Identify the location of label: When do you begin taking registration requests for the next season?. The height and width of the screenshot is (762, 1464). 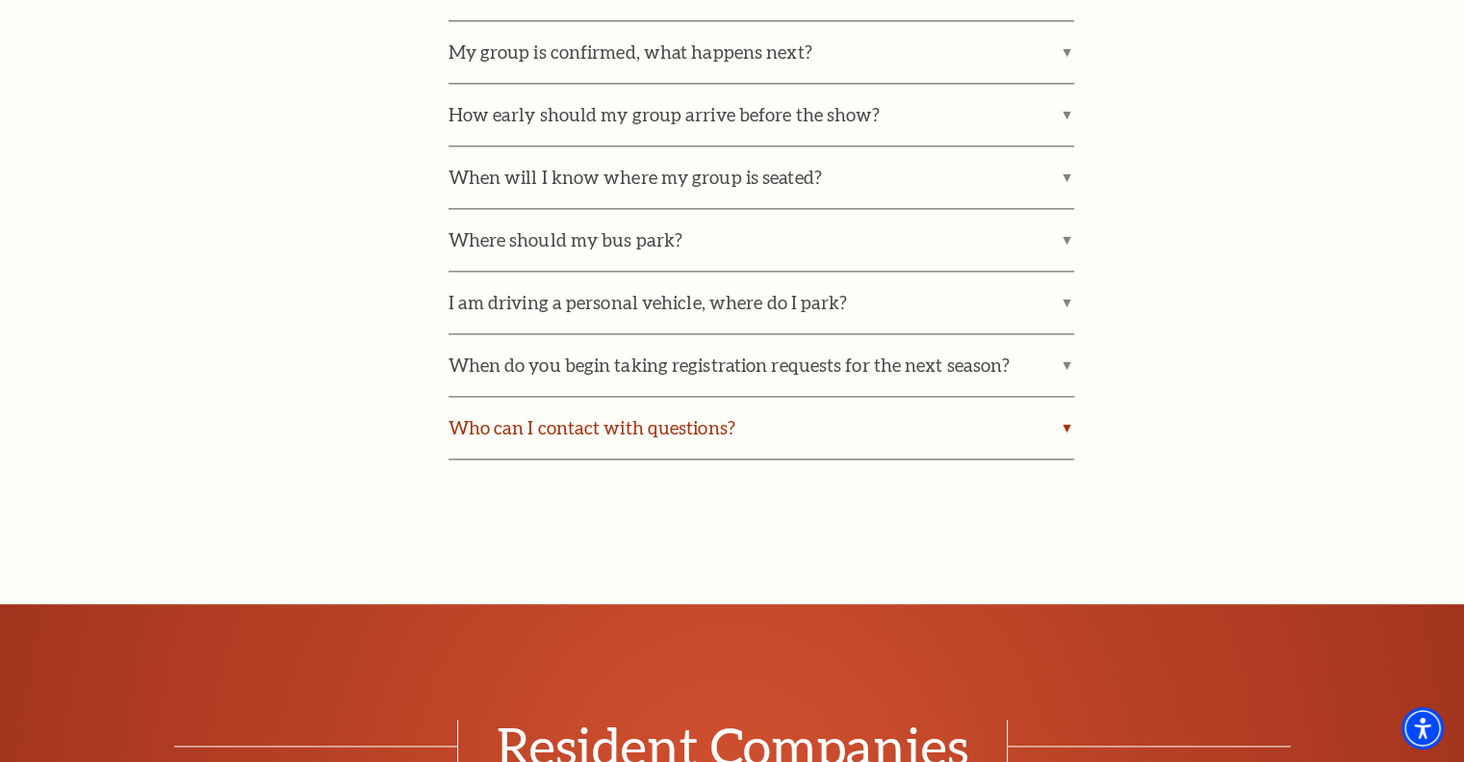
(762, 365).